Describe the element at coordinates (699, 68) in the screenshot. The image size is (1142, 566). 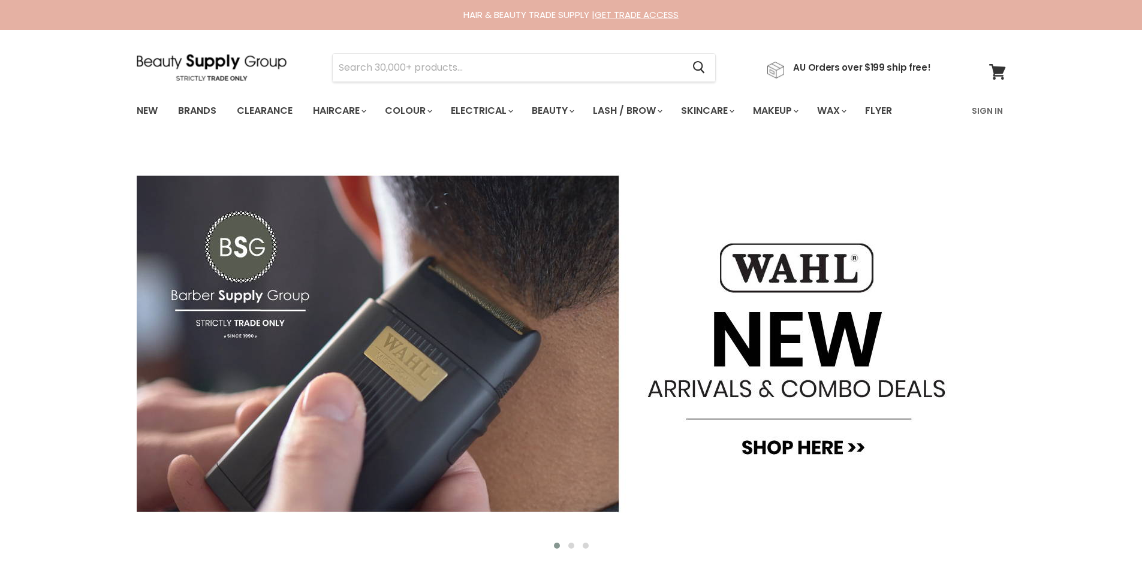
I see `button: Search` at that location.